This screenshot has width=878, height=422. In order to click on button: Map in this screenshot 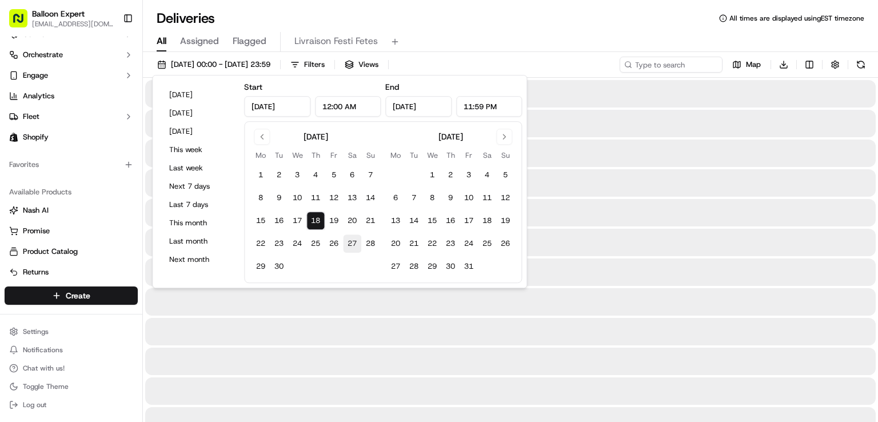, I will do `click(747, 65)`.